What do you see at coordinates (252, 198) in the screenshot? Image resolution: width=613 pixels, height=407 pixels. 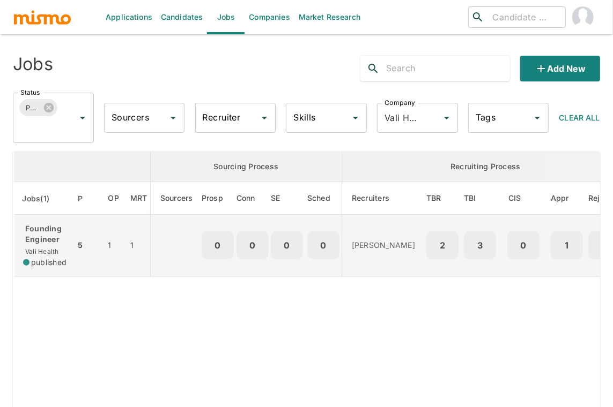 I see `th: Connections` at bounding box center [252, 198].